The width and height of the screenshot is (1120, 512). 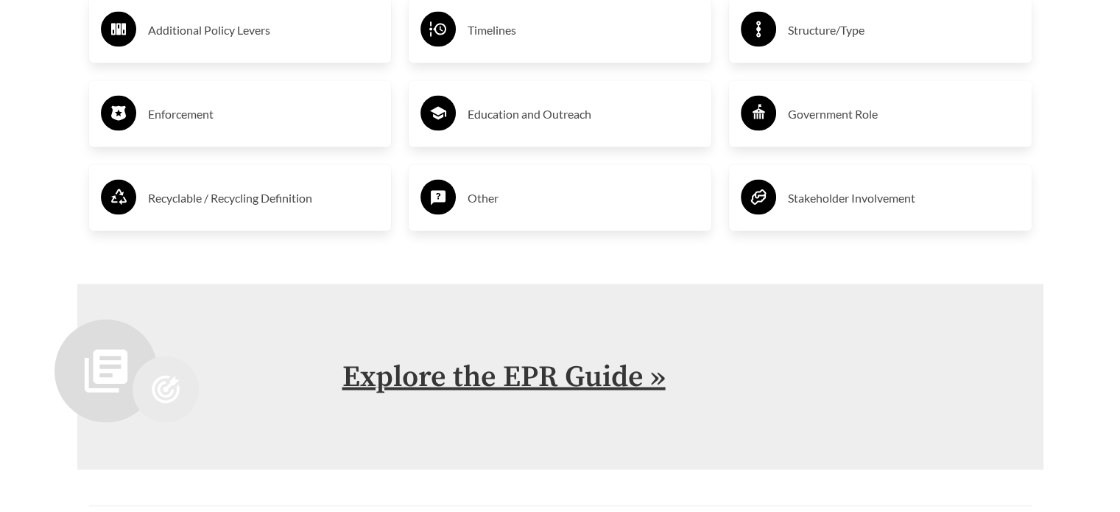 What do you see at coordinates (904, 198) in the screenshot?
I see `h3: Stakeholder Involvement` at bounding box center [904, 198].